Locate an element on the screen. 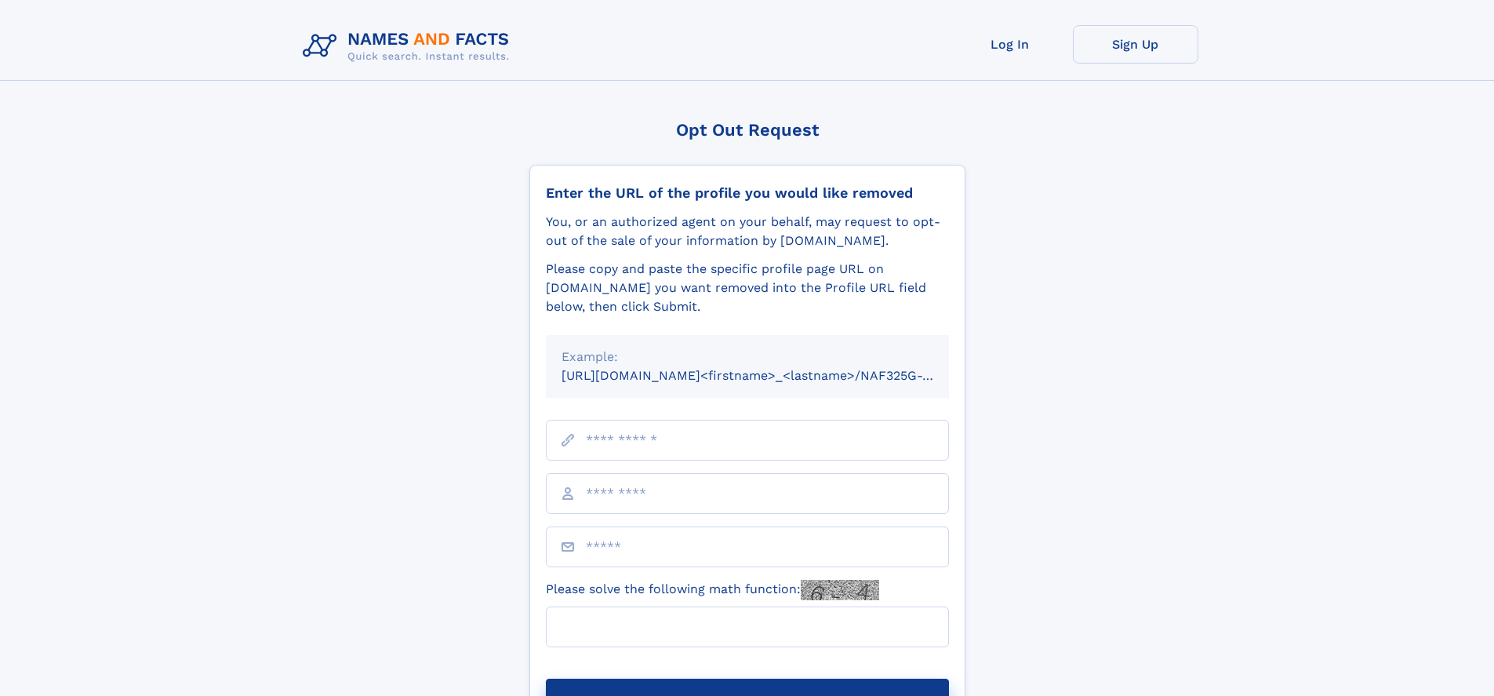 The width and height of the screenshot is (1494, 696). a: Log In is located at coordinates (1010, 44).